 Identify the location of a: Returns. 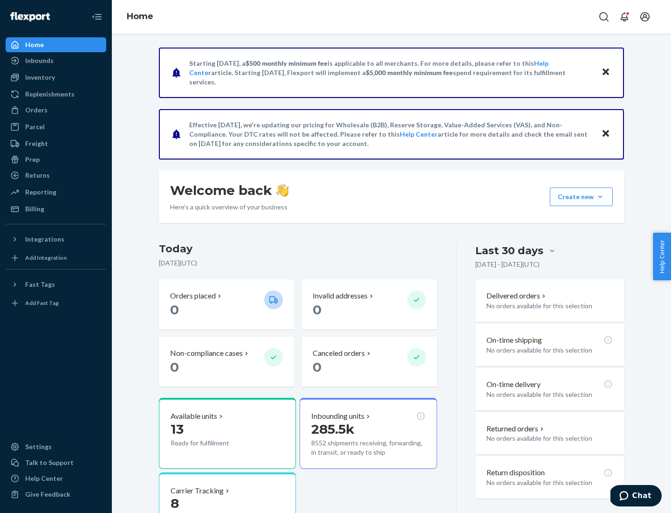
(56, 175).